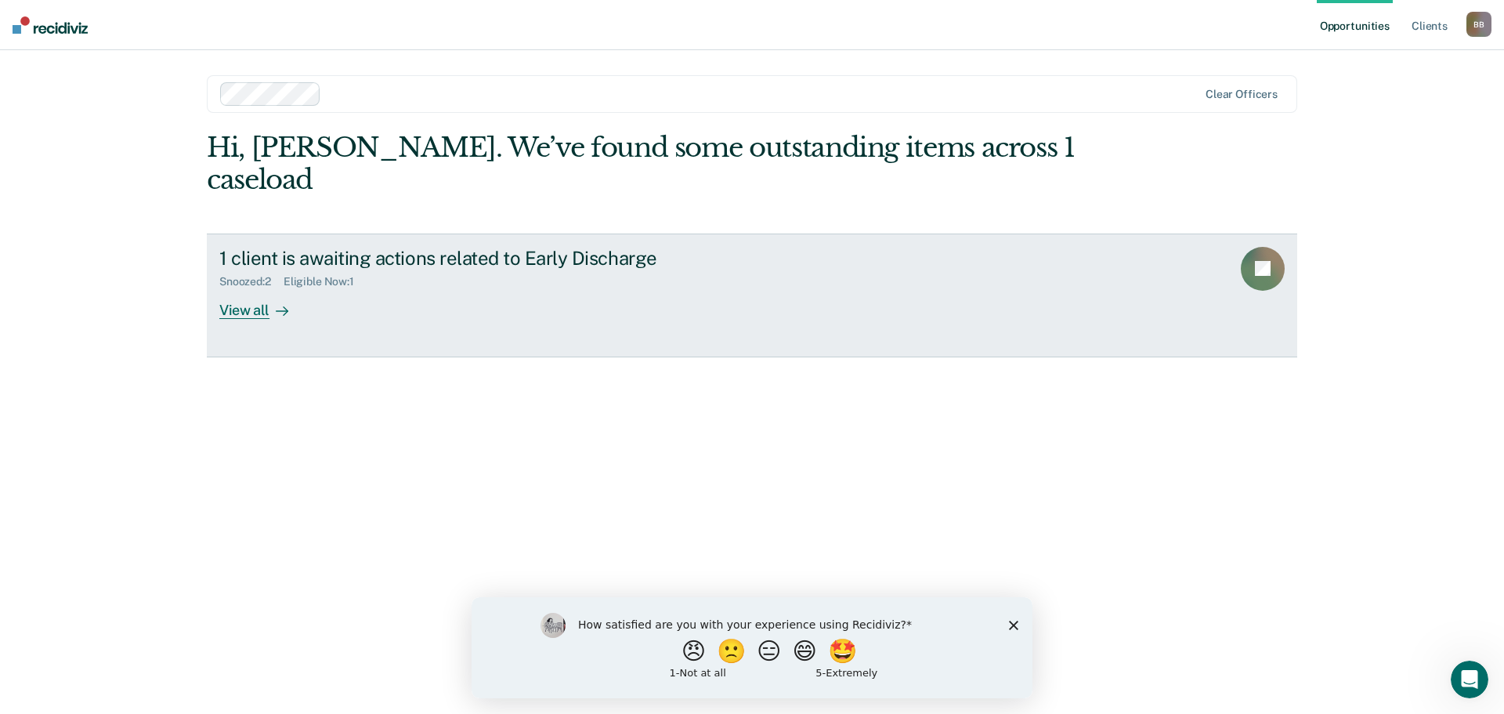 The image size is (1504, 714). I want to click on img: Recidiviz, so click(50, 25).